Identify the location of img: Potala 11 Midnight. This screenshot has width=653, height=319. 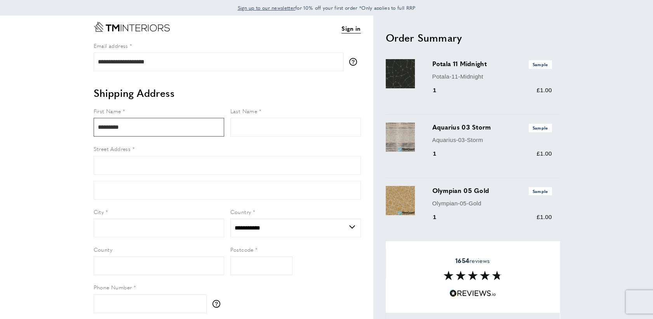
(400, 73).